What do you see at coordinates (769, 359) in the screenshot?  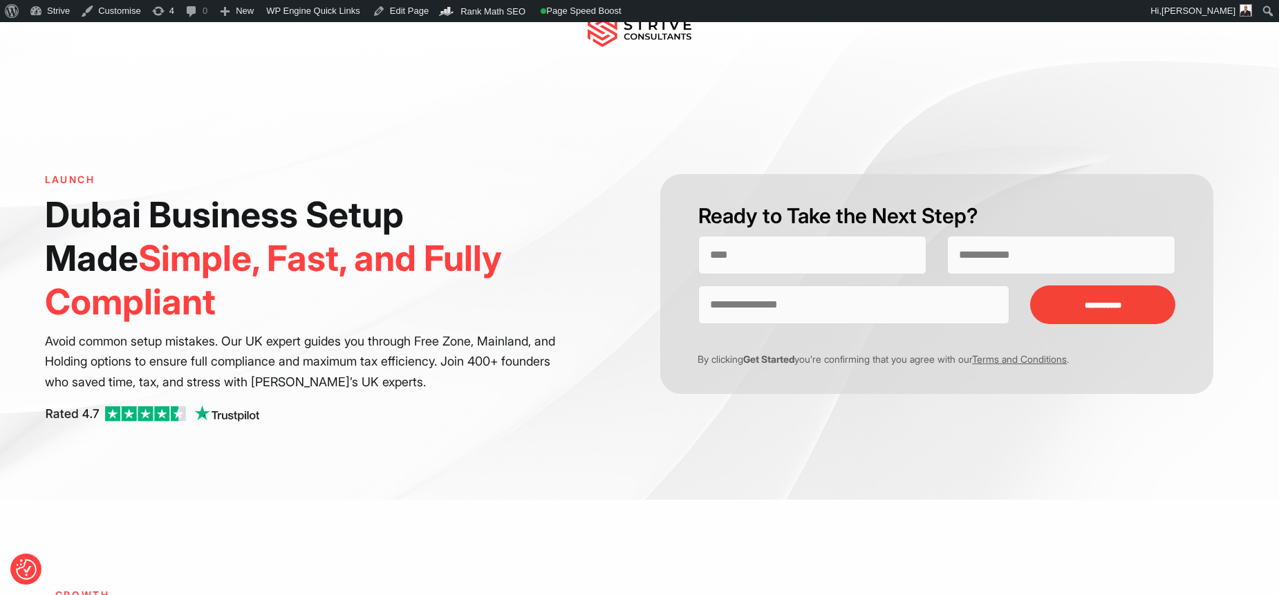 I see `strong: Get Started` at bounding box center [769, 359].